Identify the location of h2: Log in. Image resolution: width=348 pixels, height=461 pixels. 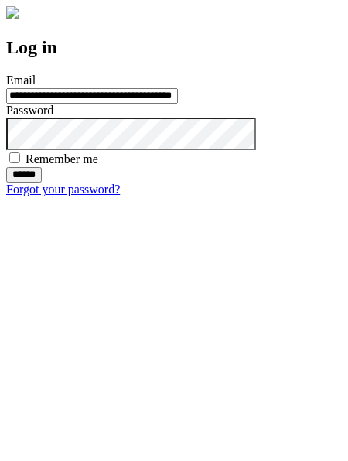
(174, 47).